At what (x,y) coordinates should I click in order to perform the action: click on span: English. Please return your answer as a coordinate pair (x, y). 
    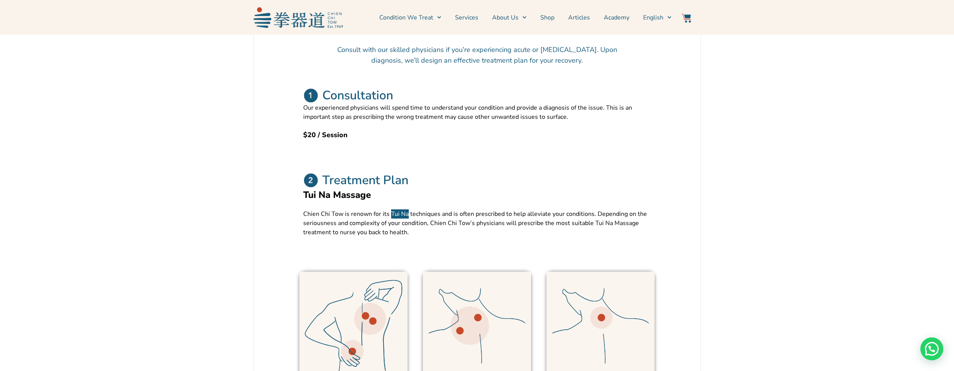
    Looking at the image, I should click on (653, 18).